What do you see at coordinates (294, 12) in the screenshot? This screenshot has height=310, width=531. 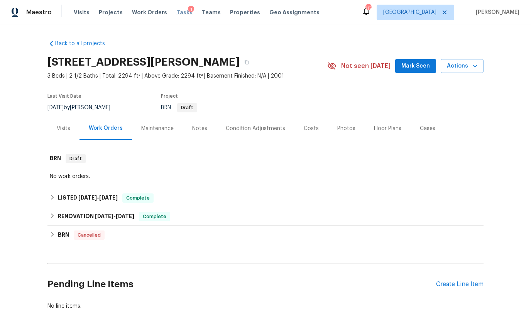 I see `span: Geo Assignments` at bounding box center [294, 12].